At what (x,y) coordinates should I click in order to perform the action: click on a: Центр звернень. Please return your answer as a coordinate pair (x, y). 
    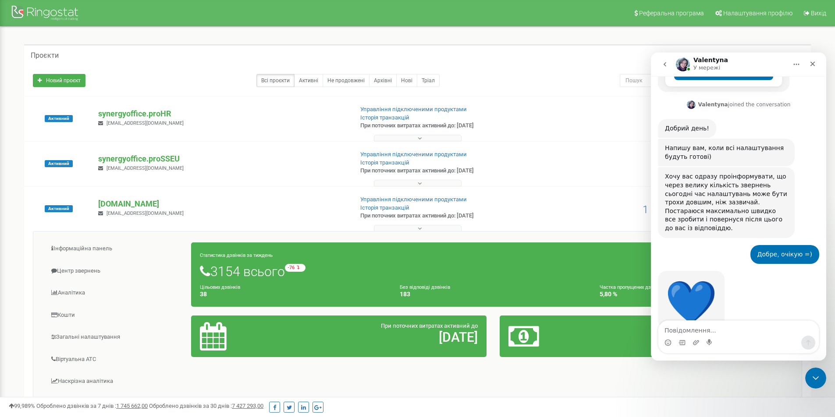
    Looking at the image, I should click on (116, 271).